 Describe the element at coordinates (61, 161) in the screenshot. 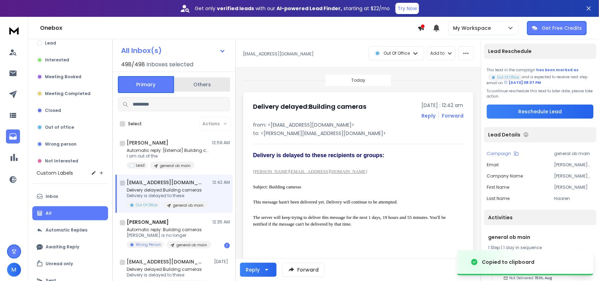

I see `p: Not Interested` at that location.